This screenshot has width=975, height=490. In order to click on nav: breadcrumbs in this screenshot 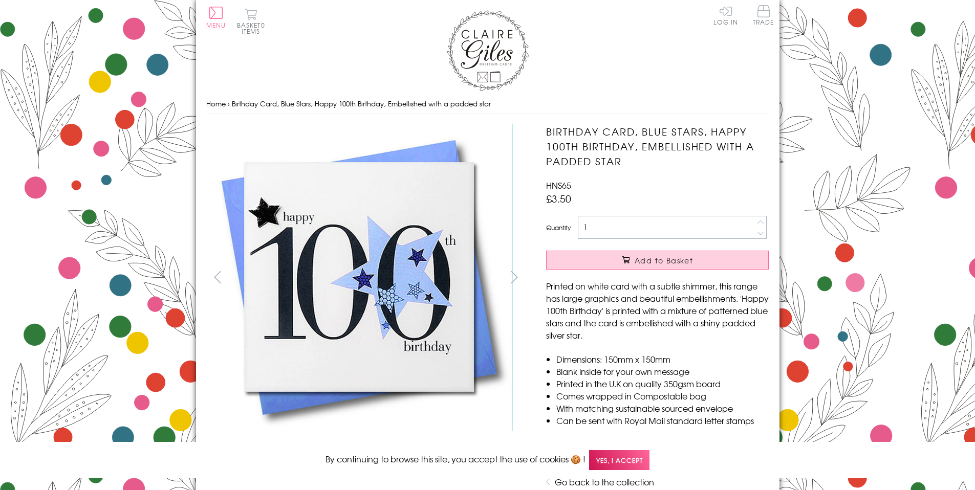, I will do `click(488, 104)`.